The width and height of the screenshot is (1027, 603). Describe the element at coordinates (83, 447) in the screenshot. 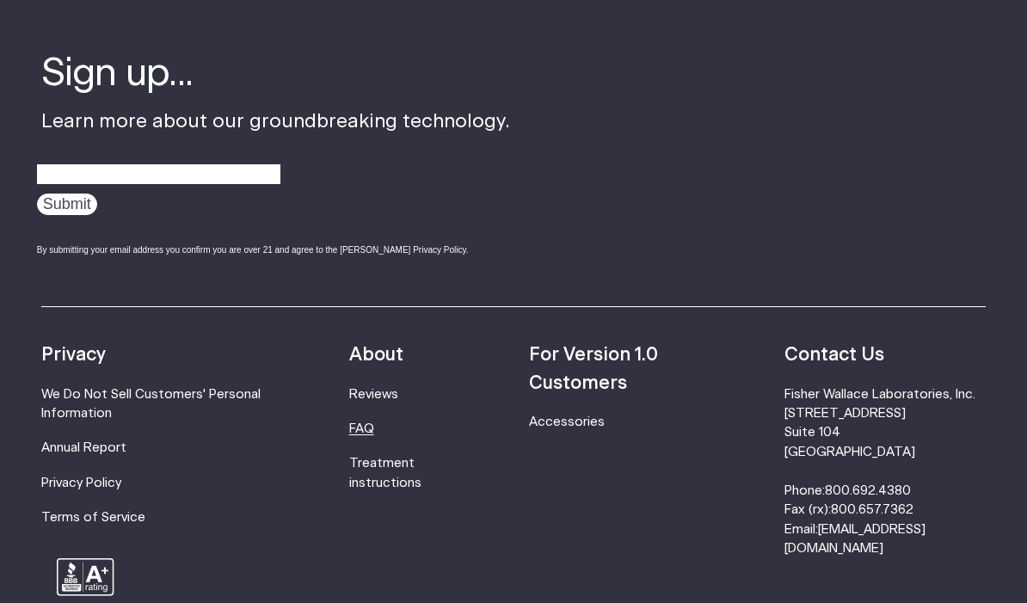

I see `a: Annual Report` at that location.